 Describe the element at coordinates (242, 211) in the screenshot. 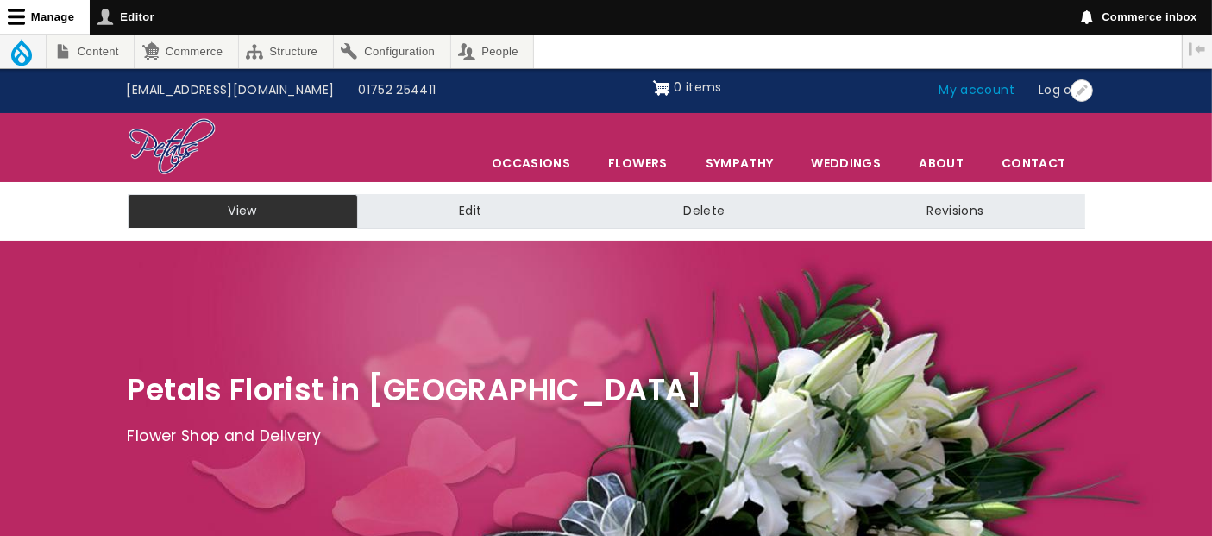

I see `a: View` at that location.